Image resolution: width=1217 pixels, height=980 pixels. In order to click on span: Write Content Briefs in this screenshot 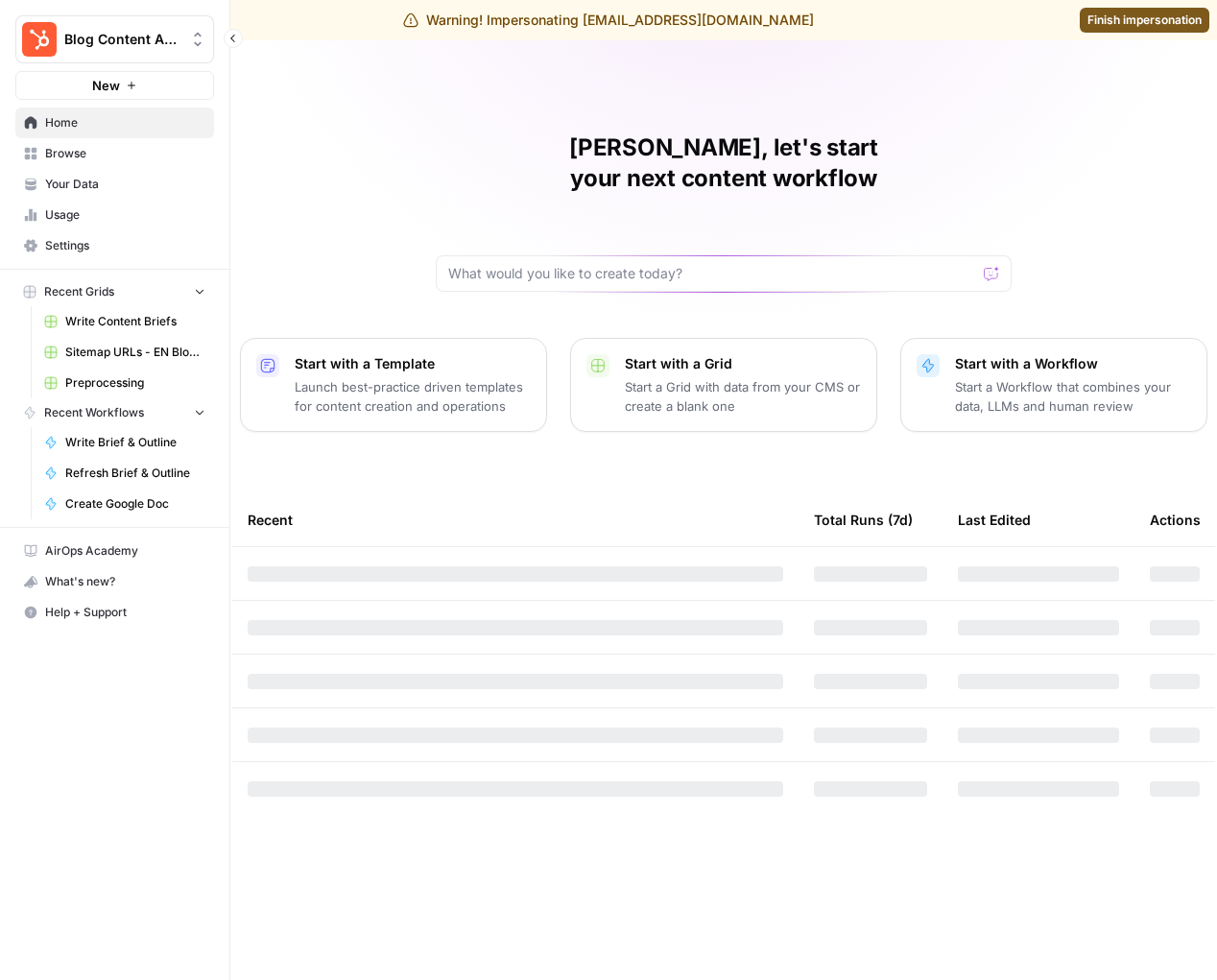, I will do `click(135, 321)`.